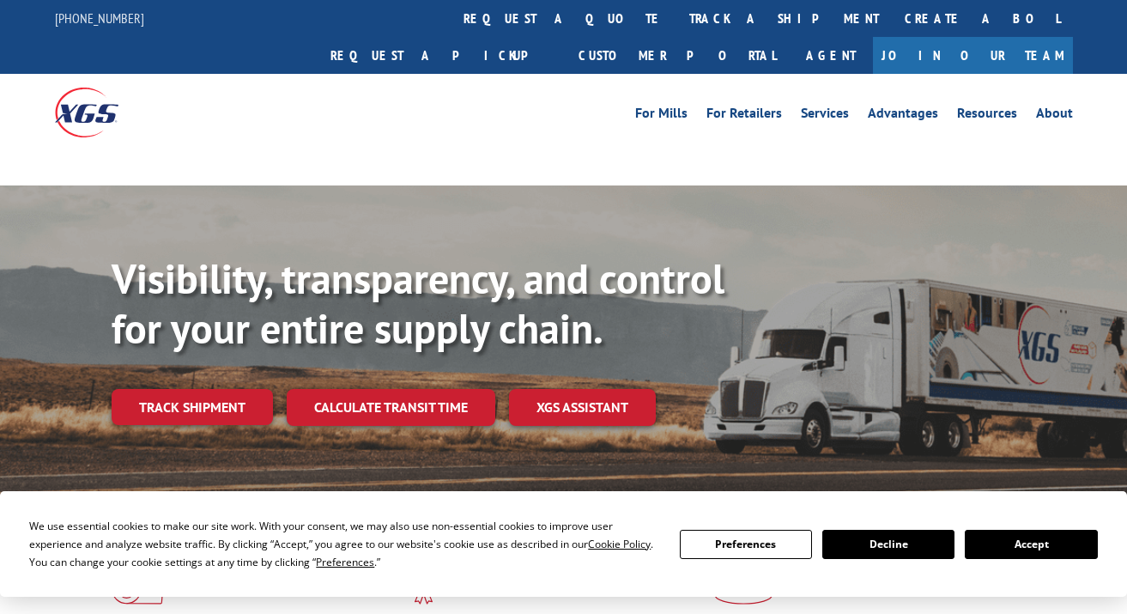 The width and height of the screenshot is (1127, 614). I want to click on a: Agent, so click(831, 55).